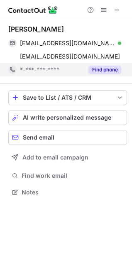 The image size is (132, 265). What do you see at coordinates (68, 137) in the screenshot?
I see `button: Send email` at bounding box center [68, 137].